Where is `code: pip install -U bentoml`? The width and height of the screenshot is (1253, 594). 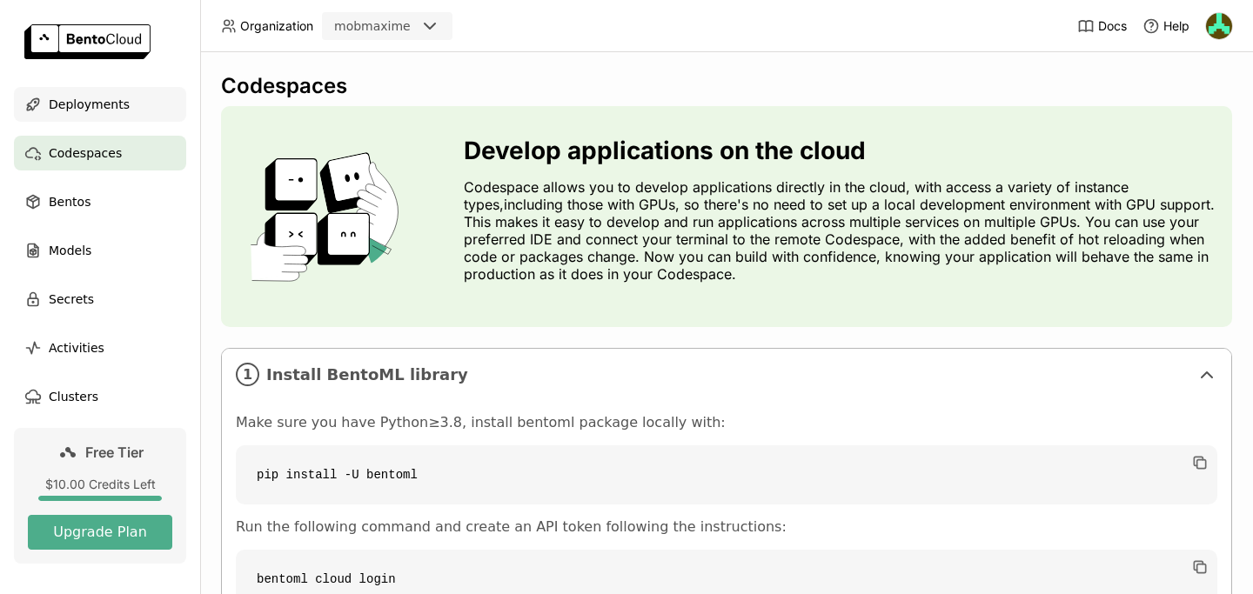
code: pip install -U bentoml is located at coordinates (727, 475).